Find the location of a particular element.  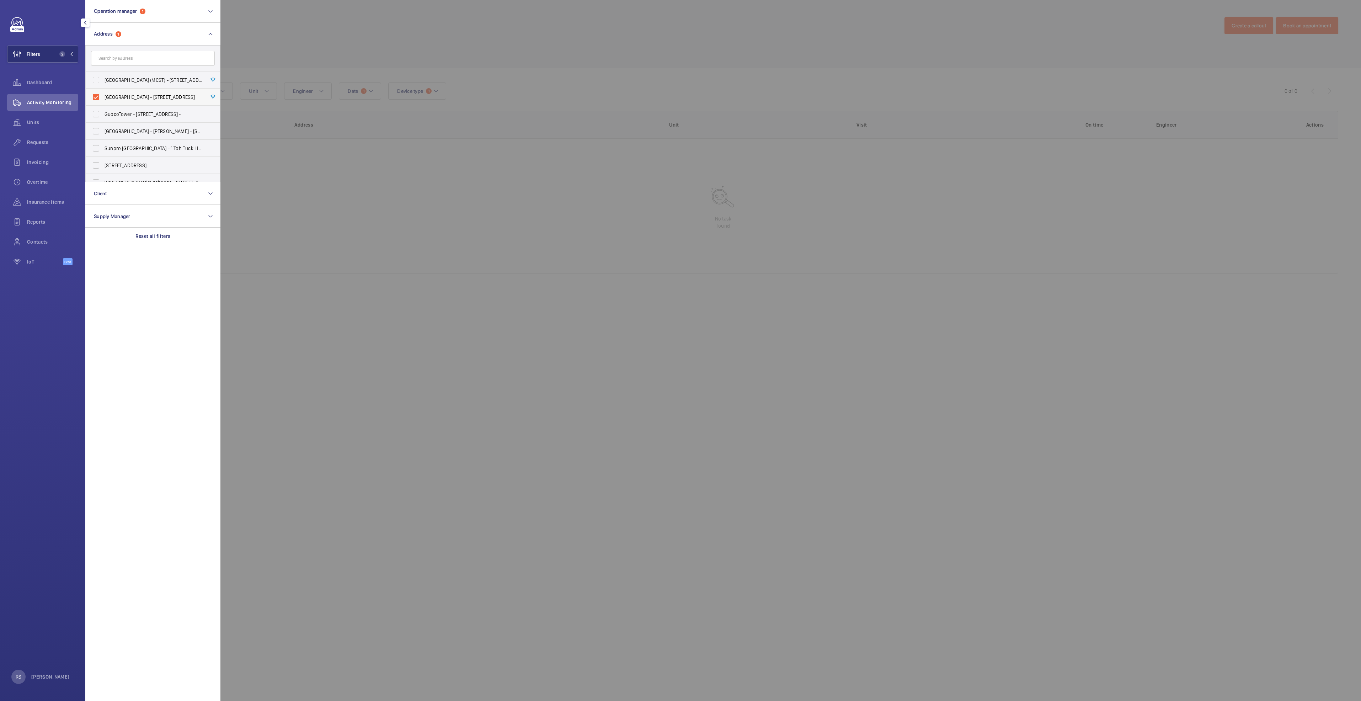

span: IoT is located at coordinates (45, 262).